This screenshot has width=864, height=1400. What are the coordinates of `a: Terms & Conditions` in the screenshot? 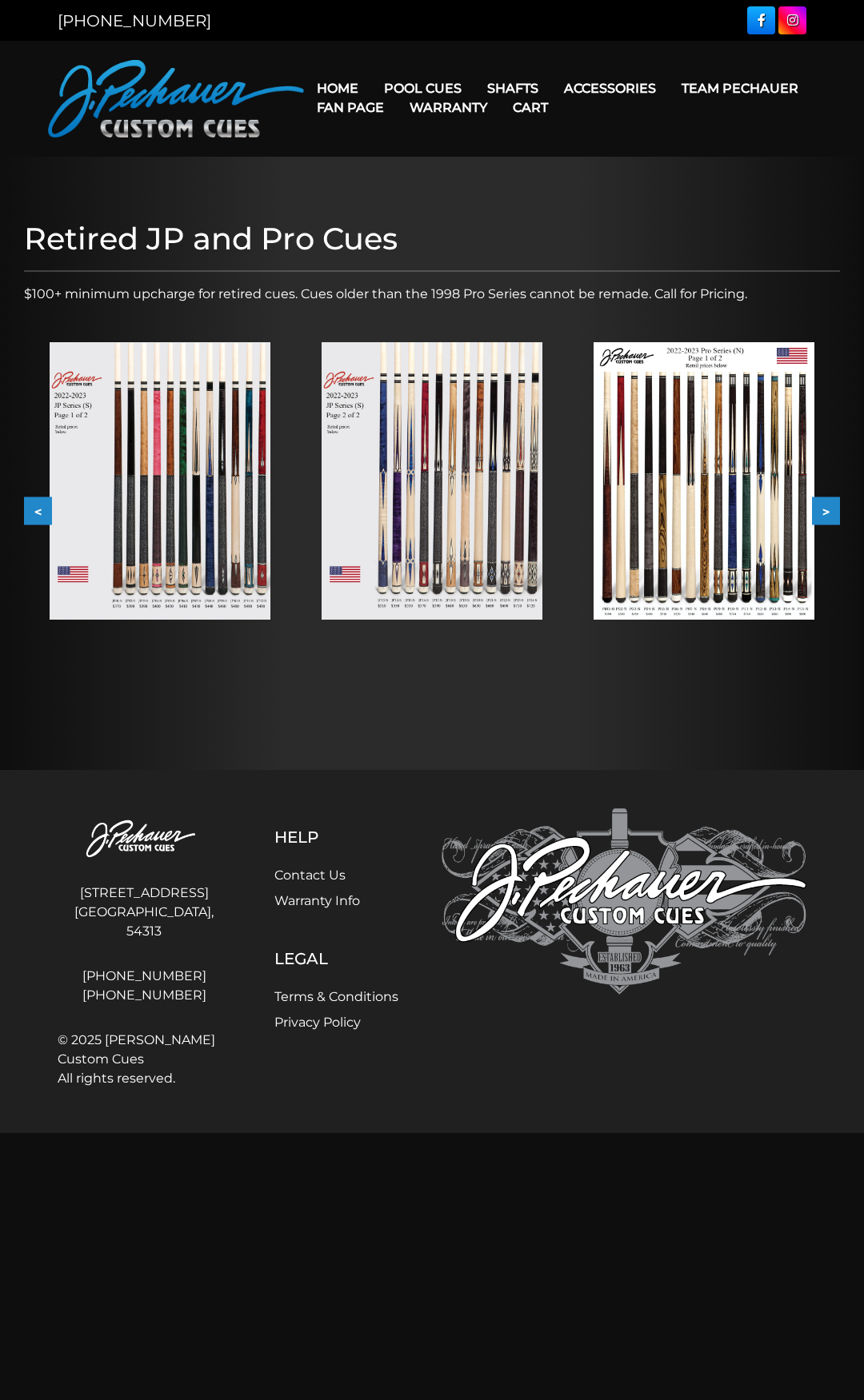 It's located at (336, 996).